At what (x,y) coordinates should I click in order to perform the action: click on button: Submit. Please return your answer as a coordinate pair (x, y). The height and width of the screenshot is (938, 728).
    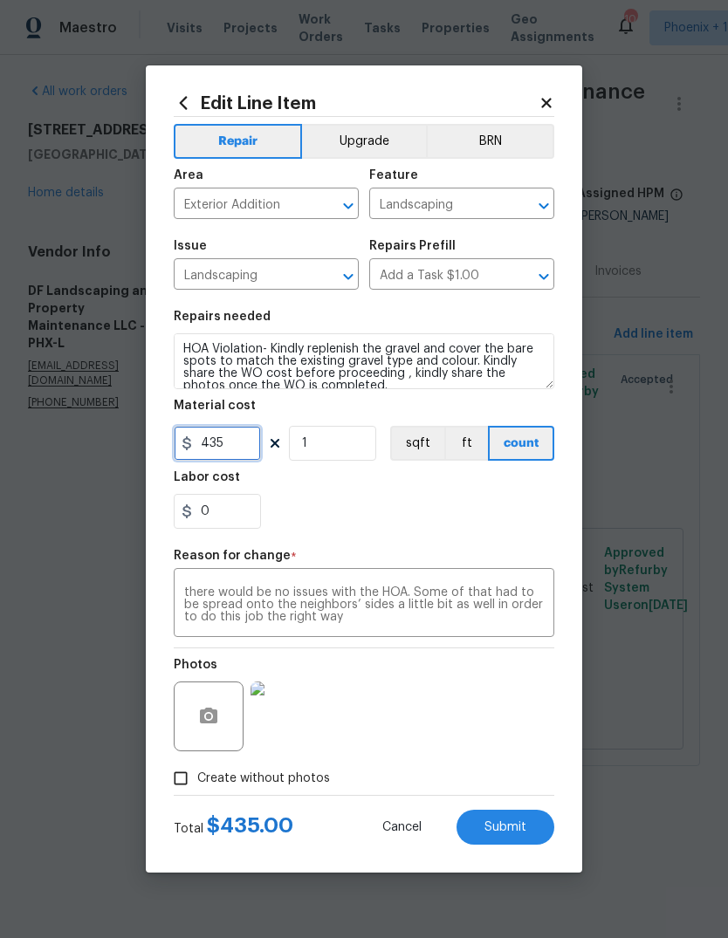
    Looking at the image, I should click on (505, 828).